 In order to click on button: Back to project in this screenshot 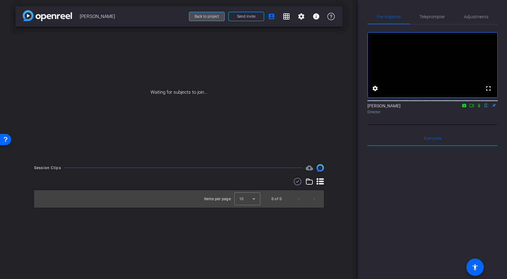, I will do `click(207, 16)`.